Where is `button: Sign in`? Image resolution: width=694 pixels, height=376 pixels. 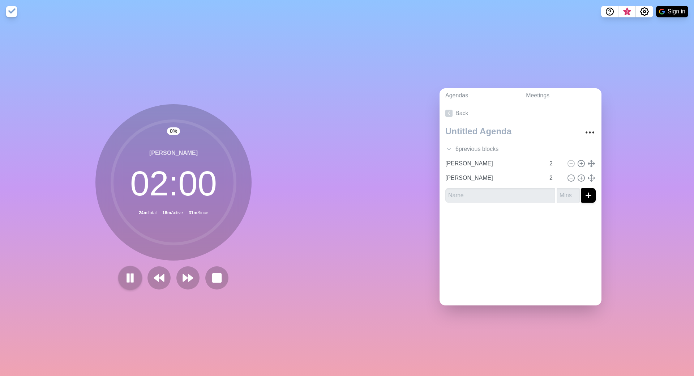 button: Sign in is located at coordinates (672, 12).